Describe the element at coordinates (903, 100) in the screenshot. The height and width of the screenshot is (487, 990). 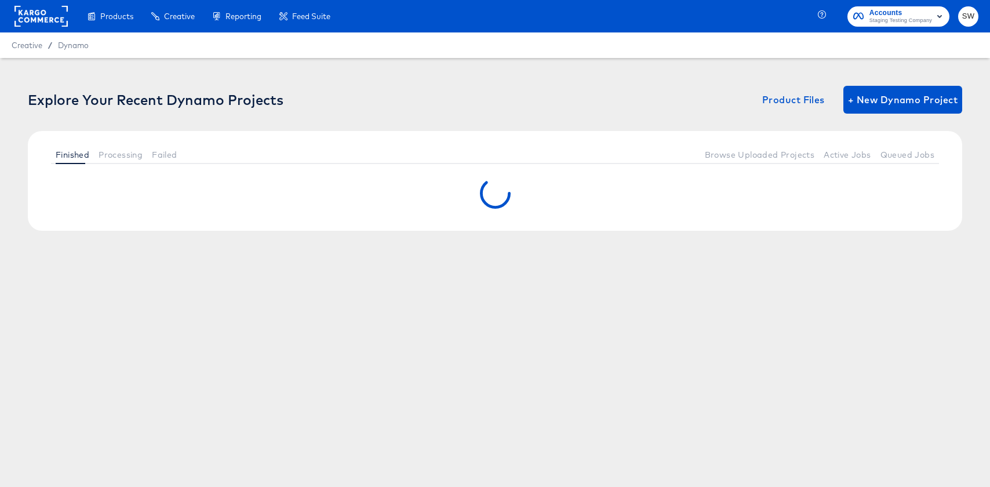
I see `span: + New Dynamo Project` at that location.